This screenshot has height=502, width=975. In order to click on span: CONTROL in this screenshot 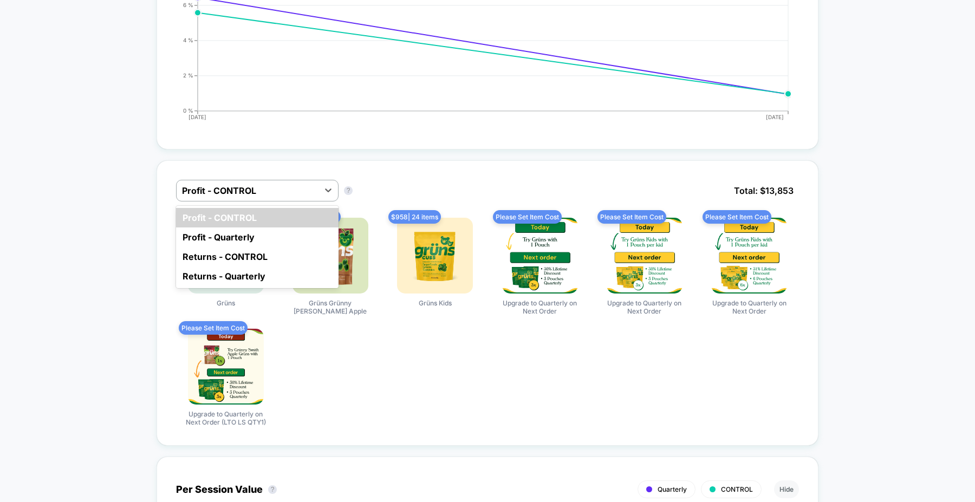, I will do `click(737, 489)`.